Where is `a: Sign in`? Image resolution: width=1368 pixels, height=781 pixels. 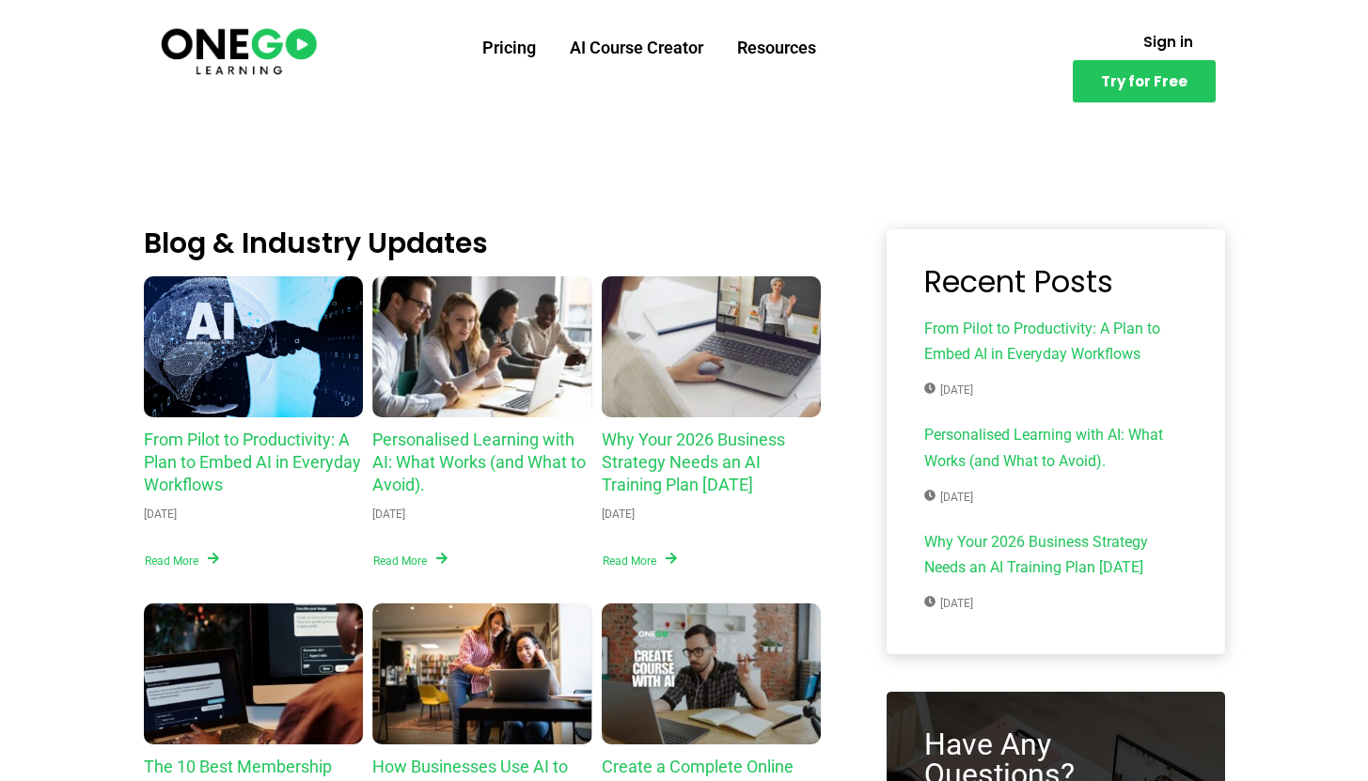 a: Sign in is located at coordinates (1167, 41).